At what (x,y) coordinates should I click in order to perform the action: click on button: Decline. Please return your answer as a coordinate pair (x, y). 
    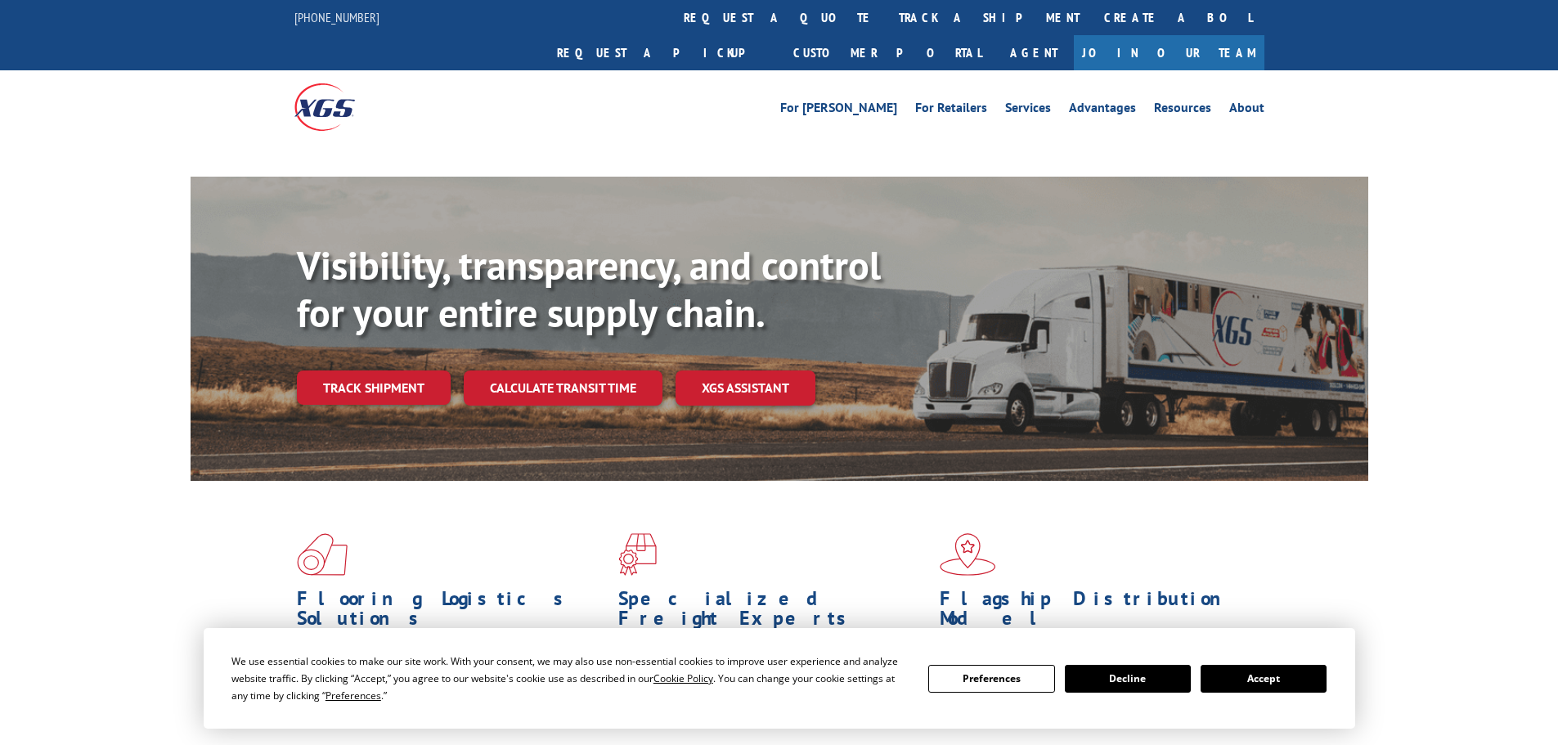
    Looking at the image, I should click on (1128, 679).